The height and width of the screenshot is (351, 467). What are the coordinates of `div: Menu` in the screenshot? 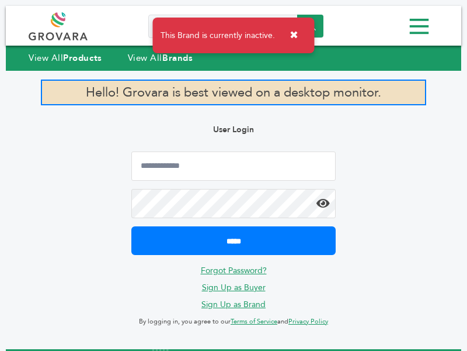 It's located at (234, 26).